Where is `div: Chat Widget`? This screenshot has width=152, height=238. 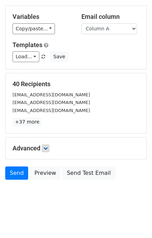 div: Chat Widget is located at coordinates (135, 221).